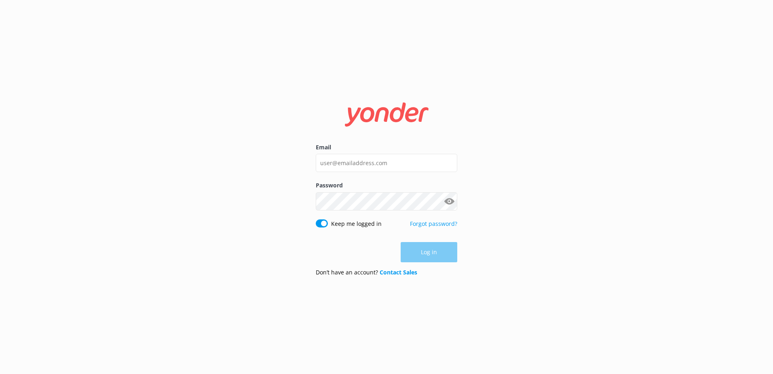  Describe the element at coordinates (433, 223) in the screenshot. I see `a: Forgot password?` at that location.